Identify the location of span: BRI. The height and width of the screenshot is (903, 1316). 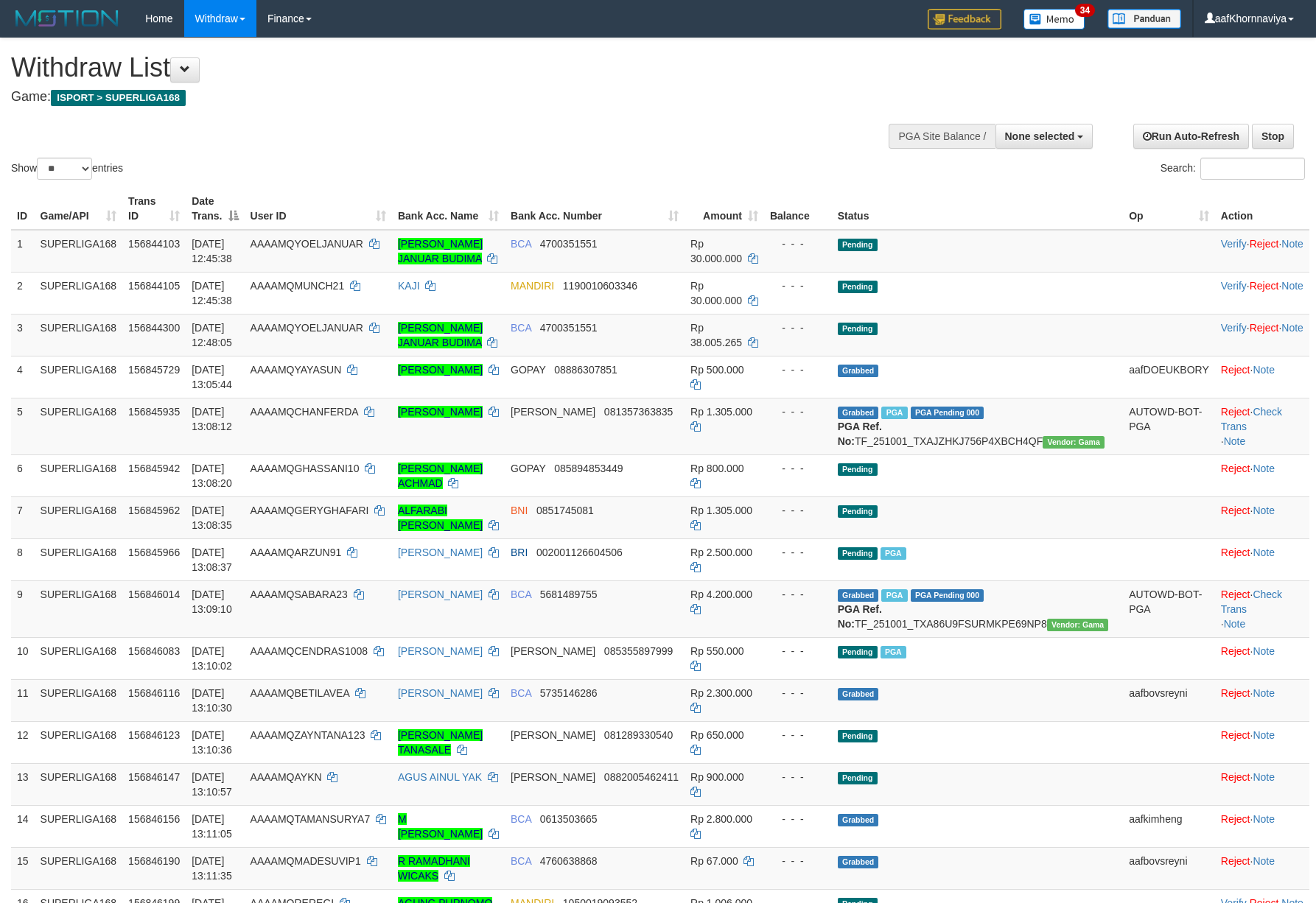
(519, 552).